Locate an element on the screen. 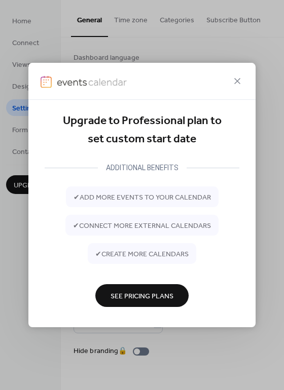 This screenshot has width=284, height=390. div: Upgrade to Professional plan to set custom start date is located at coordinates (142, 130).